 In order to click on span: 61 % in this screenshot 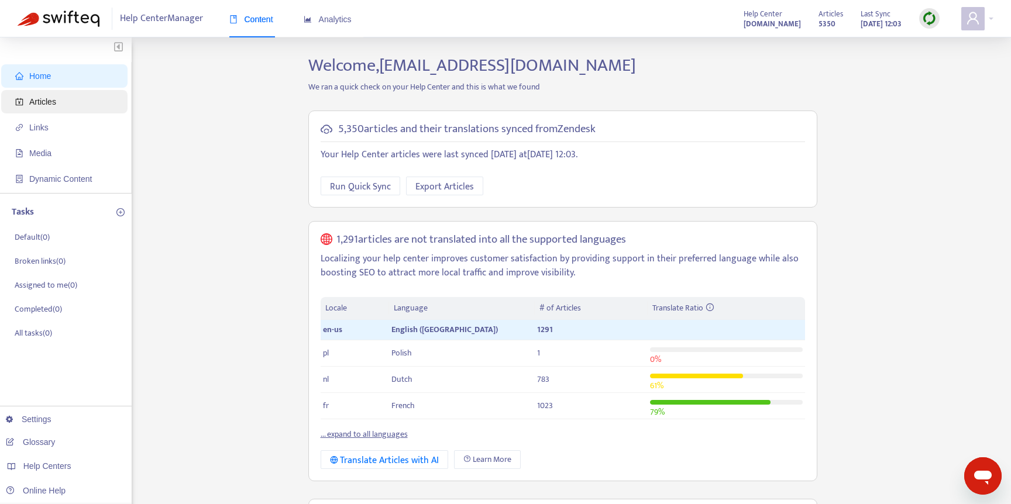, I will do `click(657, 386)`.